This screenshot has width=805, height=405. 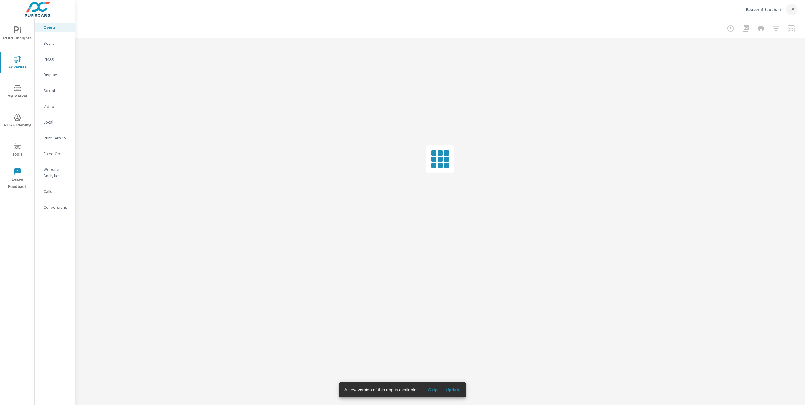 I want to click on p: PureCars TV, so click(x=56, y=138).